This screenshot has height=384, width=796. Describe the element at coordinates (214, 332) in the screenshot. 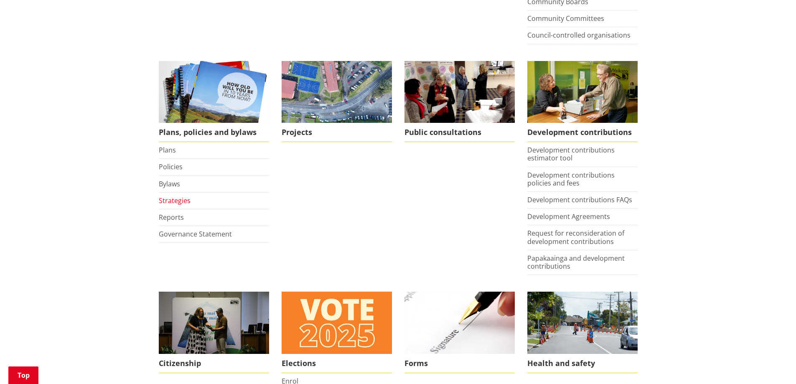

I see `a: Citizenship Ceremony March 2023 Citizenship` at that location.